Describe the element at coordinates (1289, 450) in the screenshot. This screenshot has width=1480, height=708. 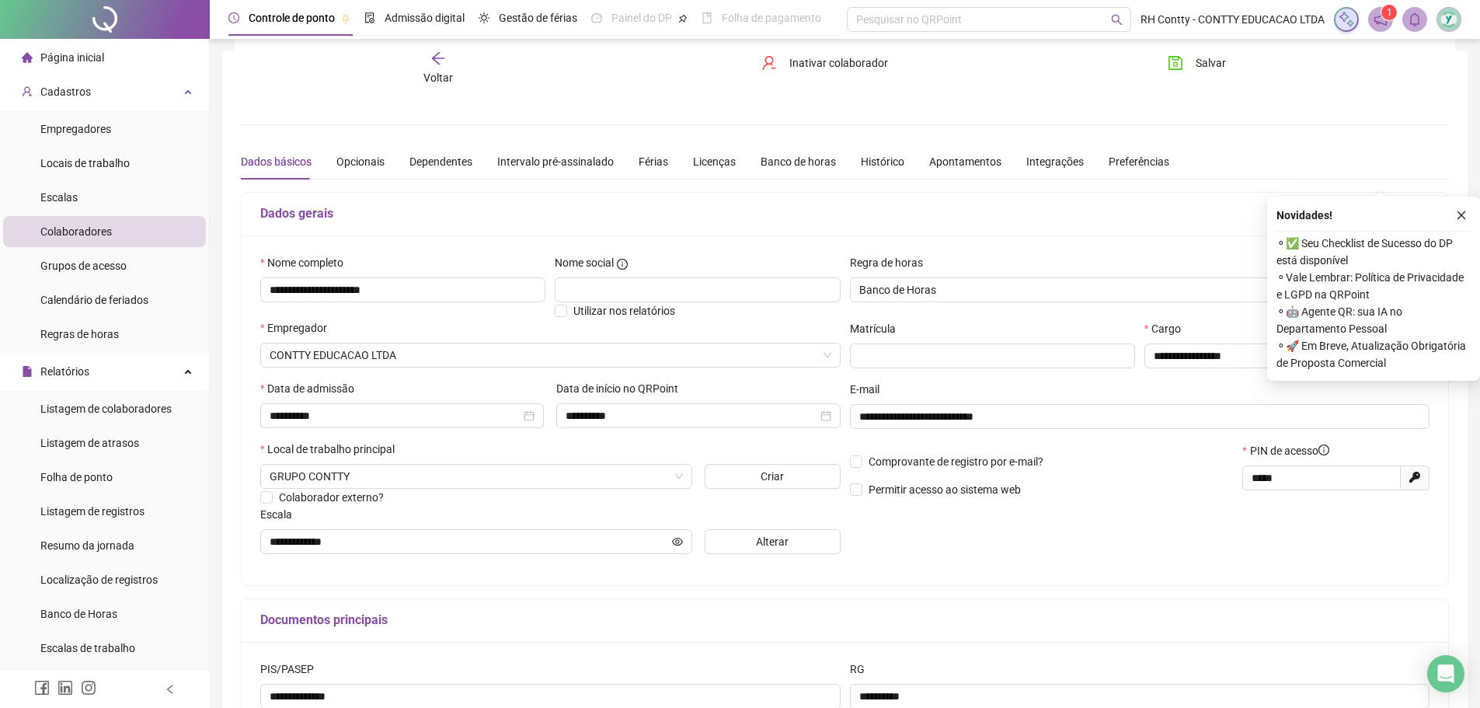
I see `span: PIN de acesso` at that location.